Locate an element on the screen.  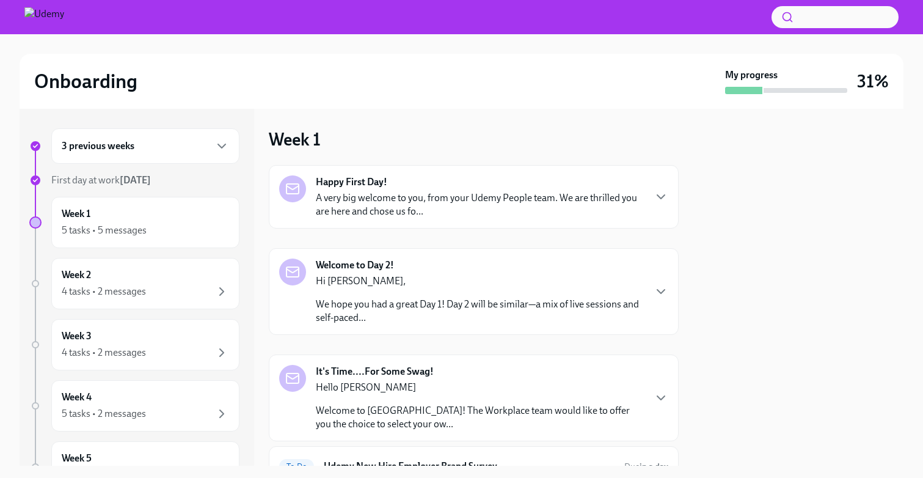
h6: Week 5 is located at coordinates (76, 458).